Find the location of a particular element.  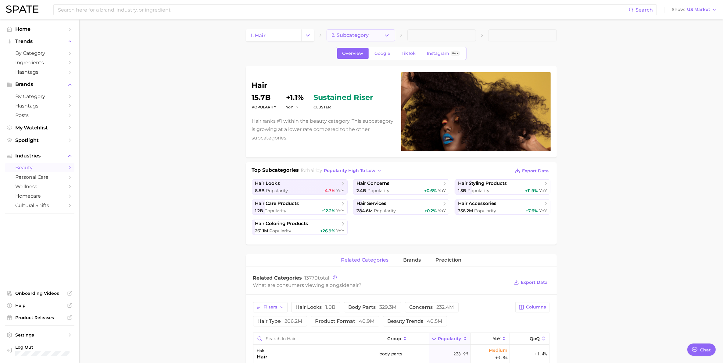

span: Related Categories is located at coordinates (277, 278).